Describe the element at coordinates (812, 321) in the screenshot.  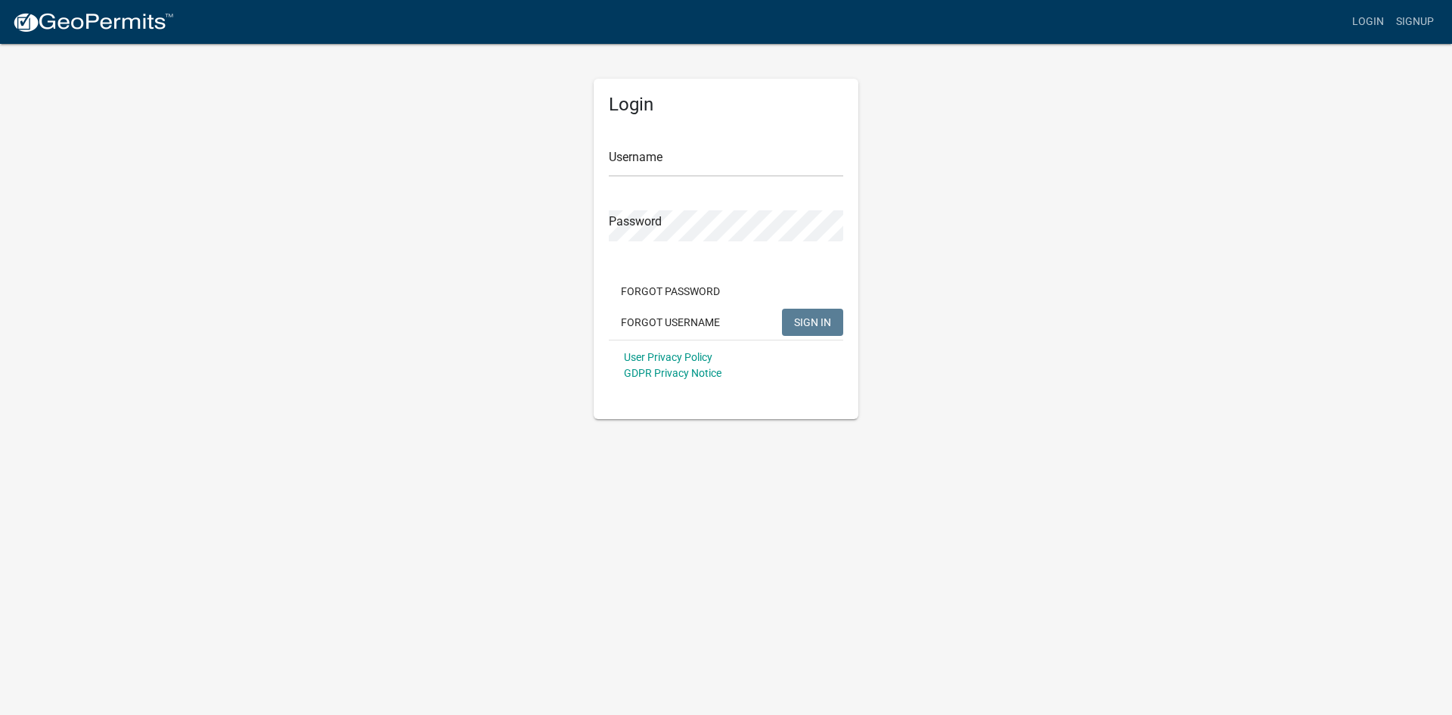
I see `span: SIGN IN` at that location.